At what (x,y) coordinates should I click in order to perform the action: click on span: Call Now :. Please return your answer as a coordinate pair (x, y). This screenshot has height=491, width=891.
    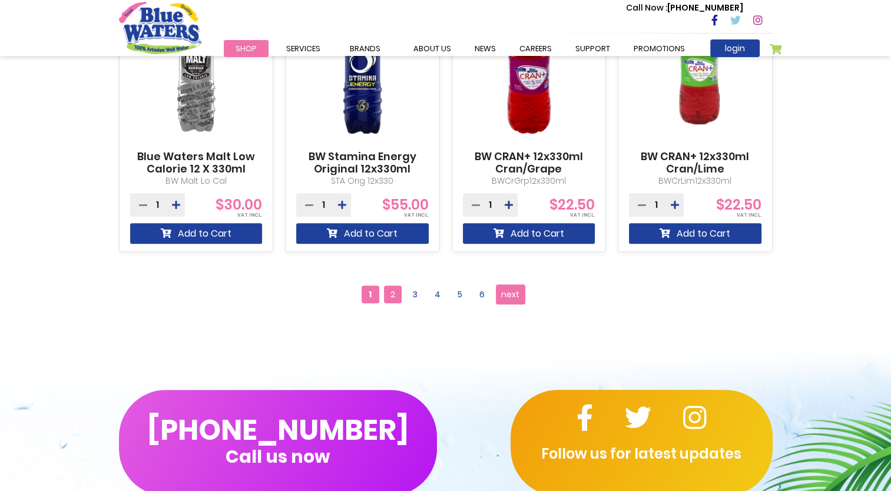
    Looking at the image, I should click on (647, 8).